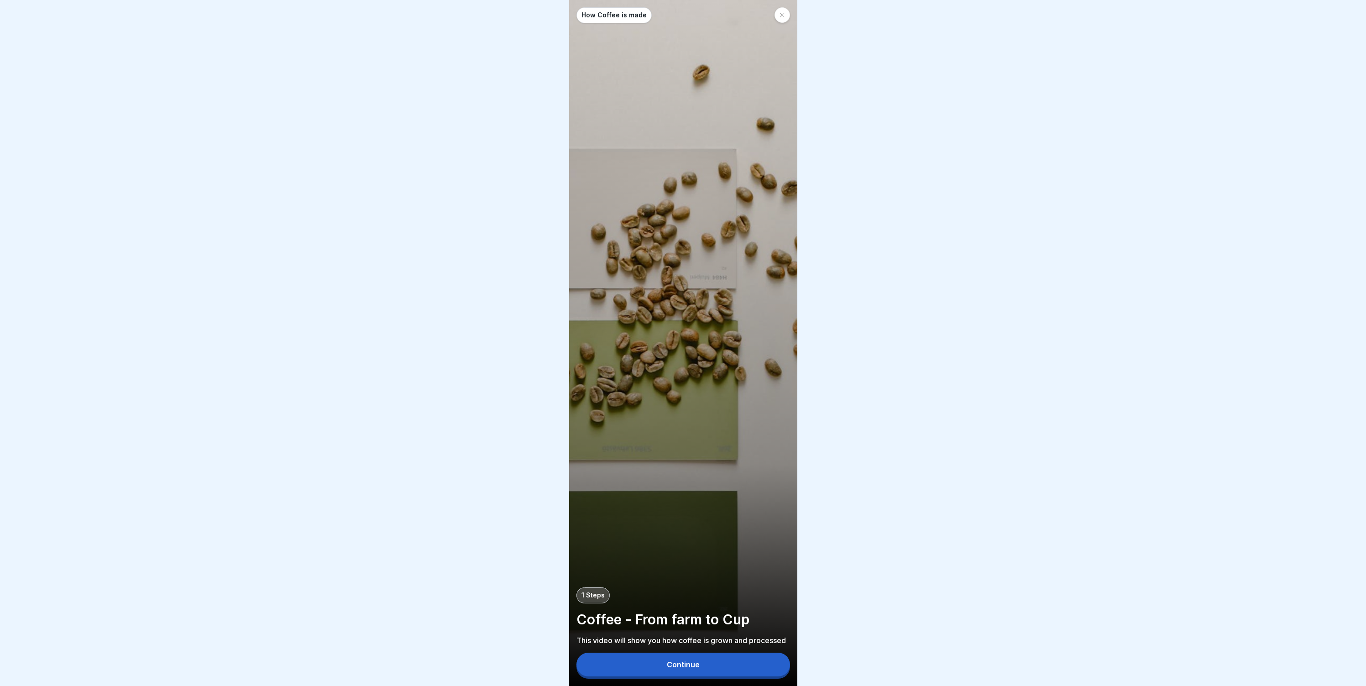  I want to click on p: This video will show you how coffee is grown and processed, so click(683, 641).